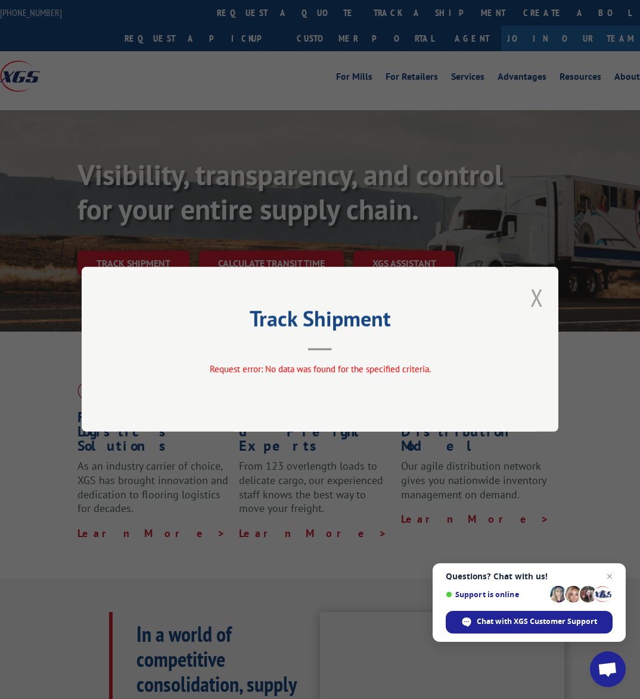 The height and width of the screenshot is (699, 640). I want to click on button: Close modal, so click(537, 297).